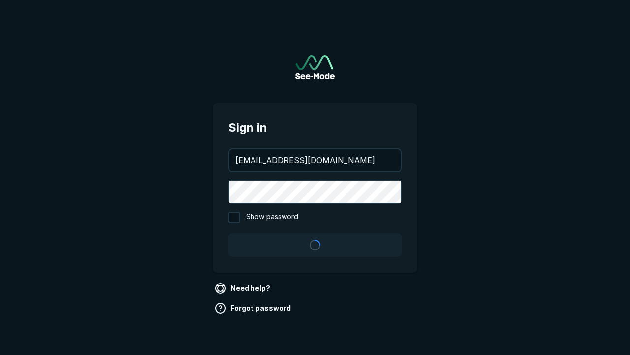 This screenshot has width=630, height=355. I want to click on a: Forgot password, so click(254, 308).